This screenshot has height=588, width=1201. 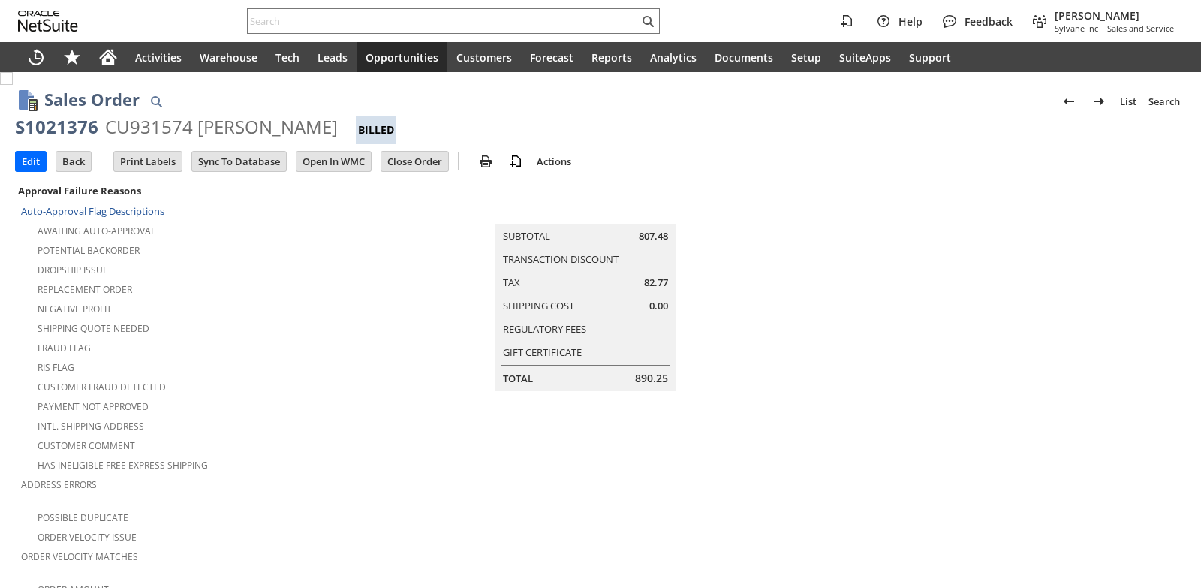 I want to click on span: 807.48, so click(x=653, y=236).